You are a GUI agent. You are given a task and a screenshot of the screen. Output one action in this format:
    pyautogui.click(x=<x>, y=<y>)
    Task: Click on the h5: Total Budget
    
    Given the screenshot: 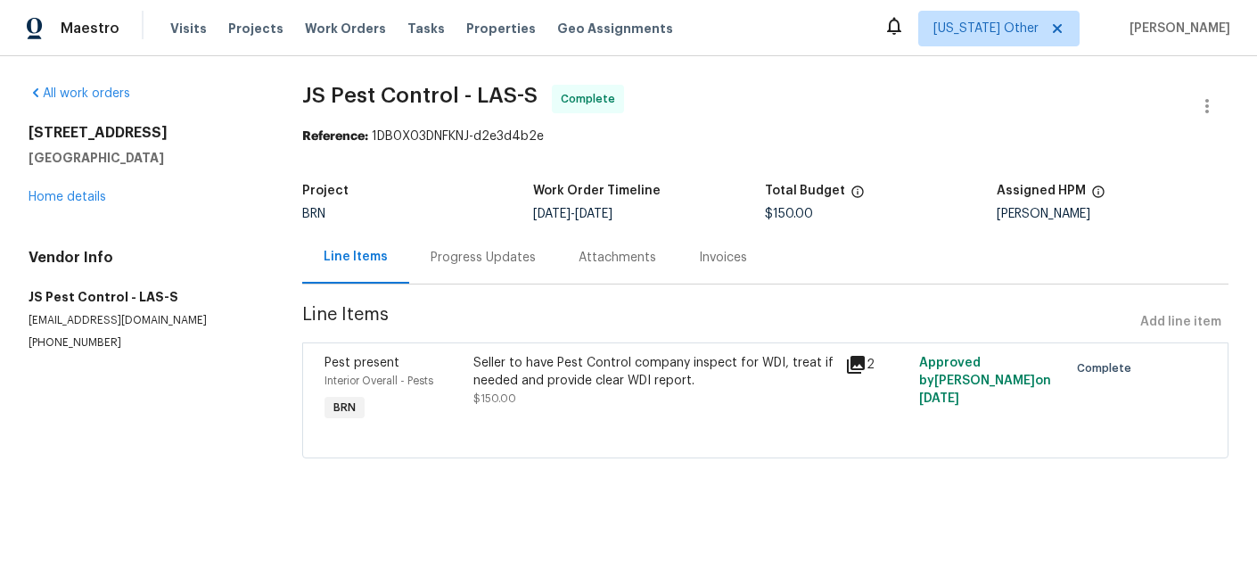 What is the action you would take?
    pyautogui.click(x=805, y=191)
    